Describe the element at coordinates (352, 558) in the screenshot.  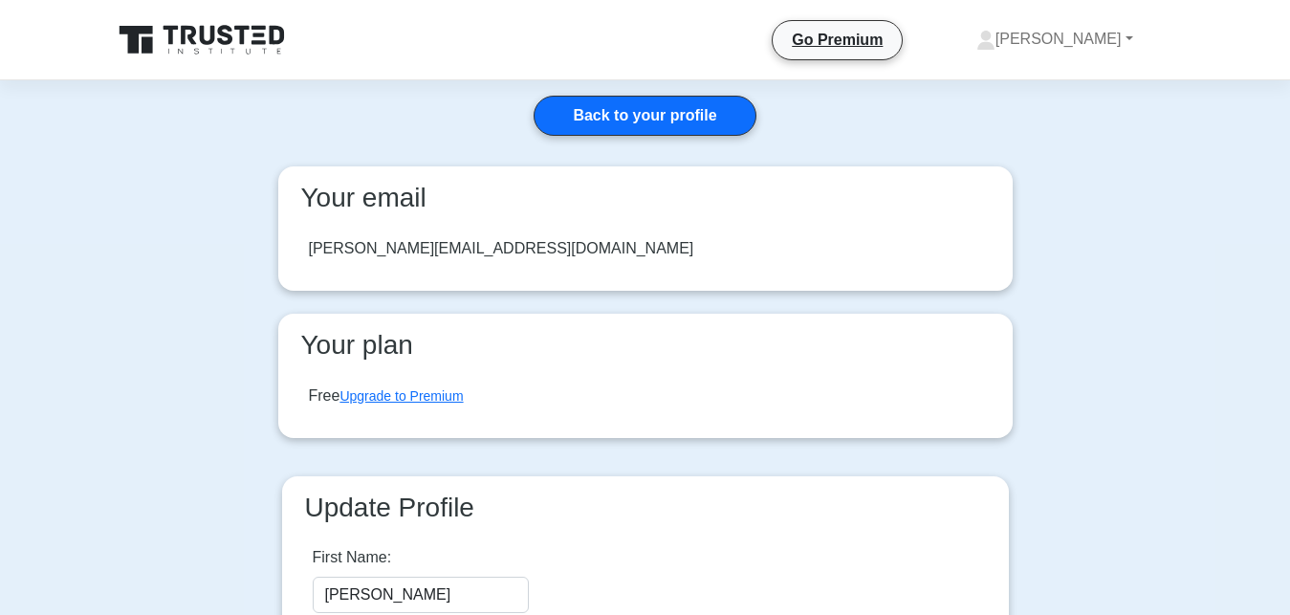
I see `label: First Name:` at that location.